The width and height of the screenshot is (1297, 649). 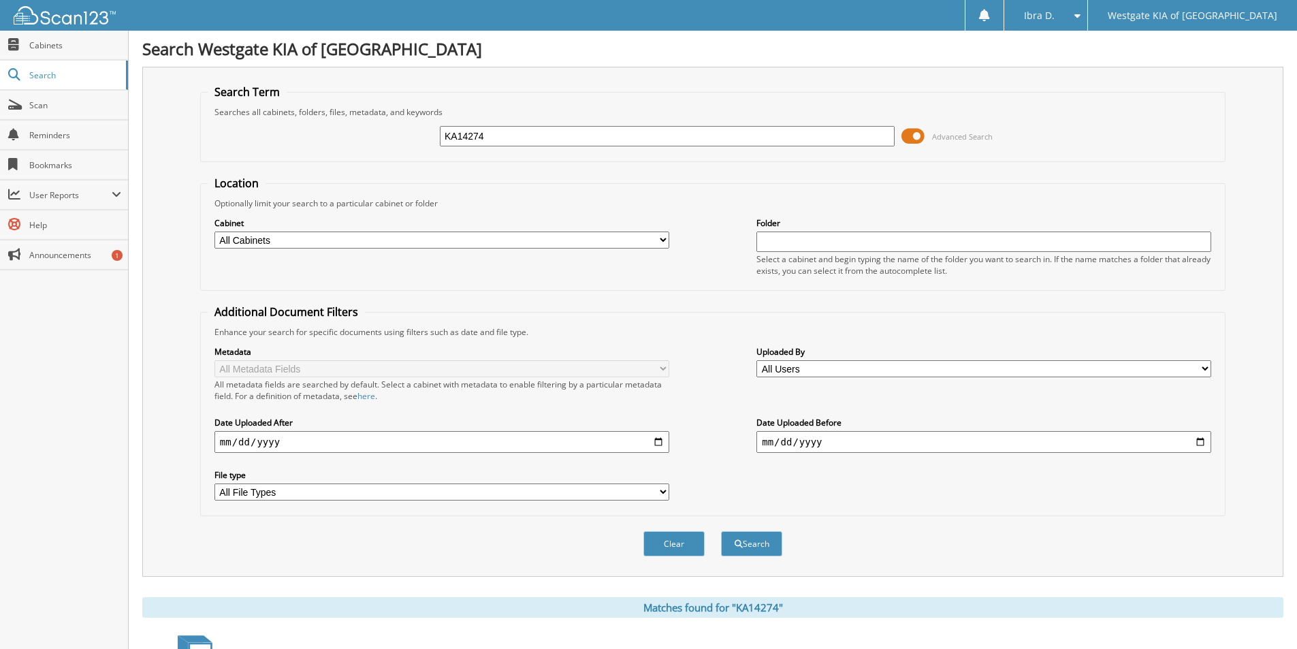 I want to click on a: here, so click(x=366, y=396).